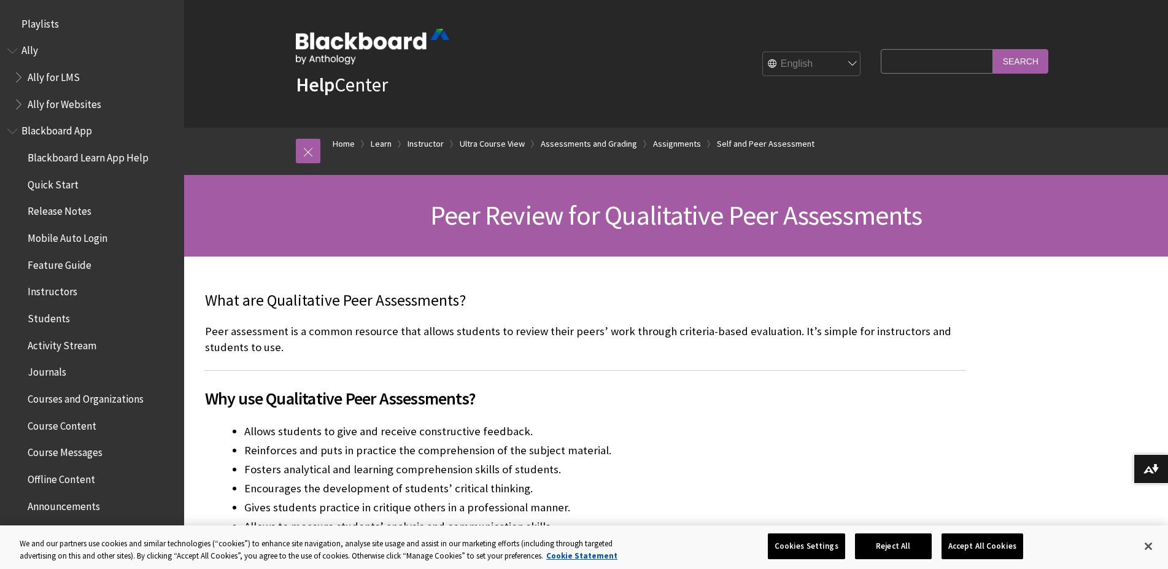  Describe the element at coordinates (812, 64) in the screenshot. I see `select: Site Language Selector` at that location.